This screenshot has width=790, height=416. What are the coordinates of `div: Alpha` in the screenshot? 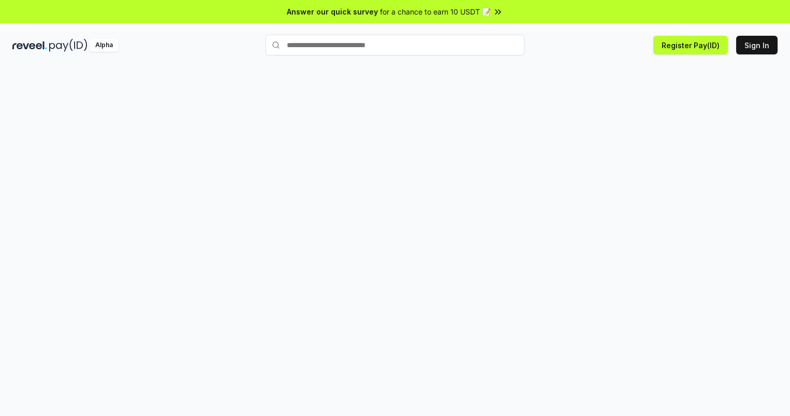 It's located at (104, 45).